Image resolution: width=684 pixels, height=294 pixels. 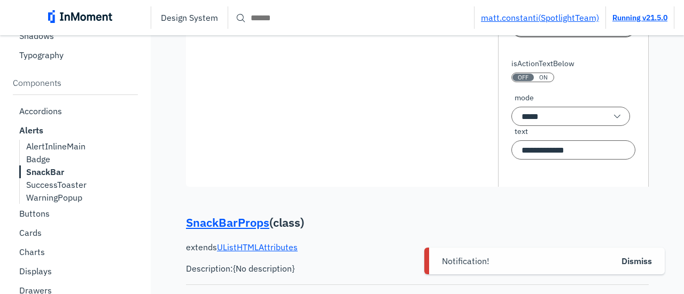 I want to click on b: SnackBar, so click(x=45, y=172).